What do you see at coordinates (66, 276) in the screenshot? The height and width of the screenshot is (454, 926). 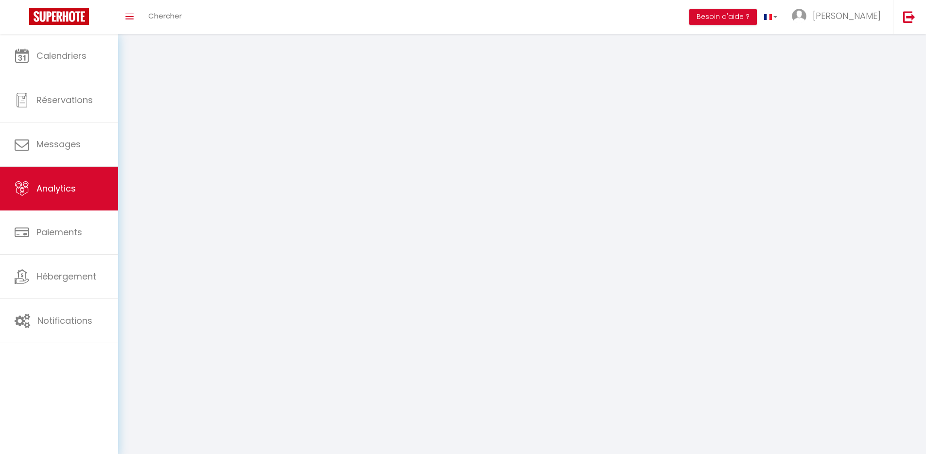 I see `span: Hébergement` at bounding box center [66, 276].